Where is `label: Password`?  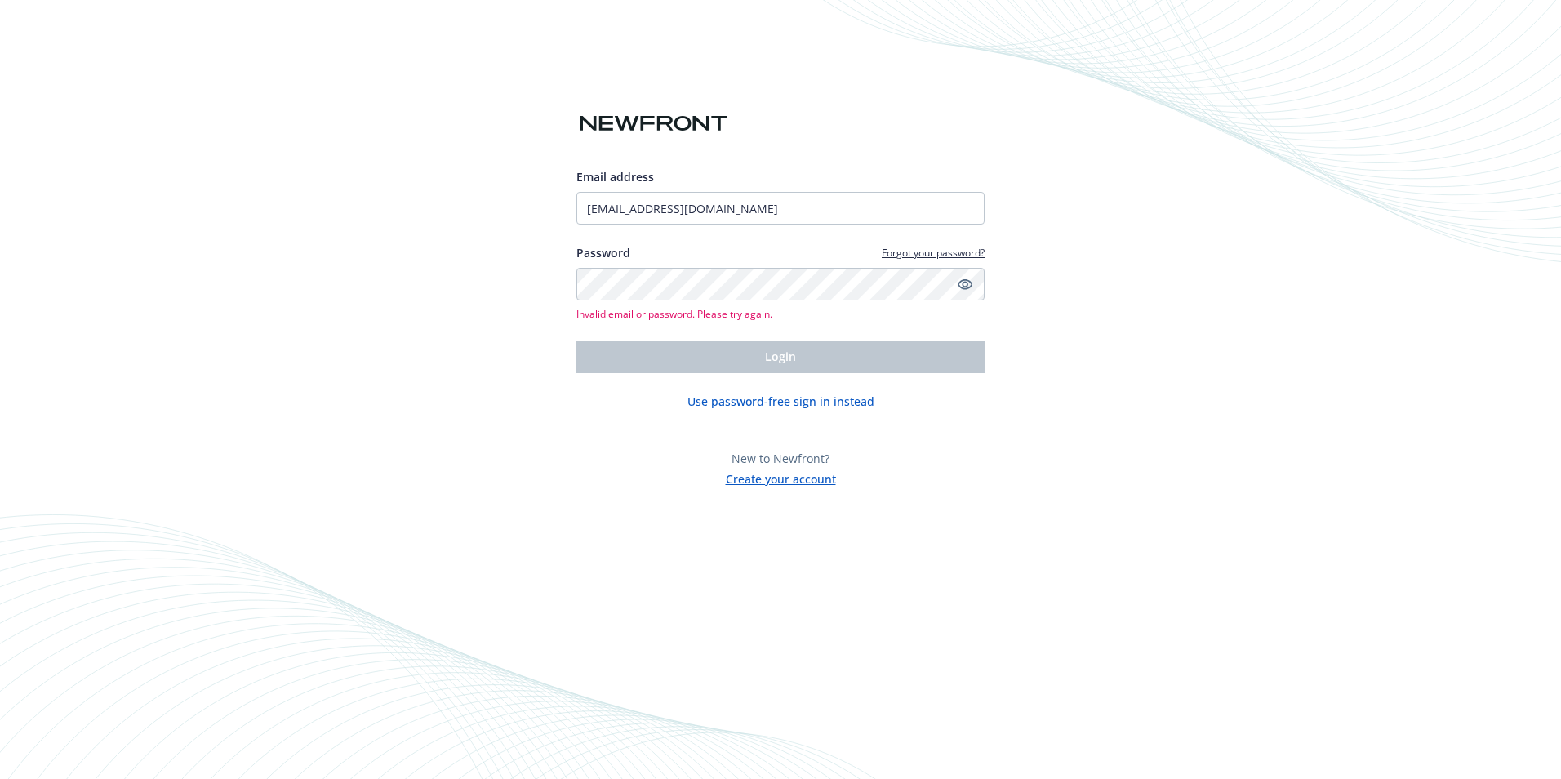
label: Password is located at coordinates (603, 252).